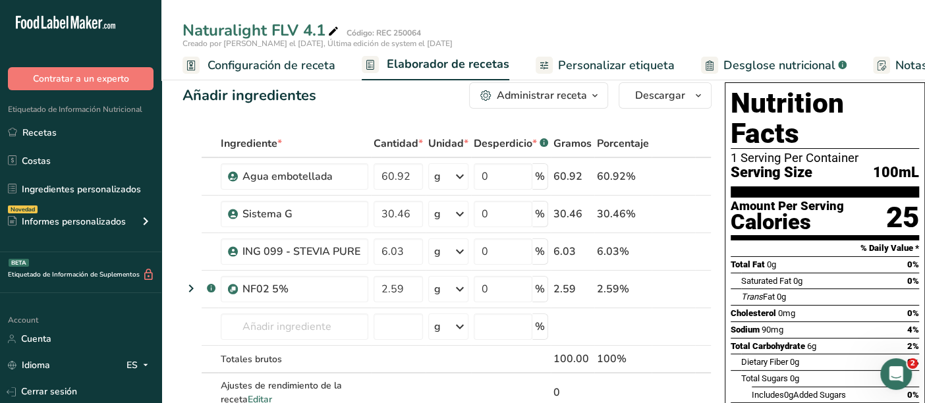 The image size is (925, 403). I want to click on div: 25, so click(903, 217).